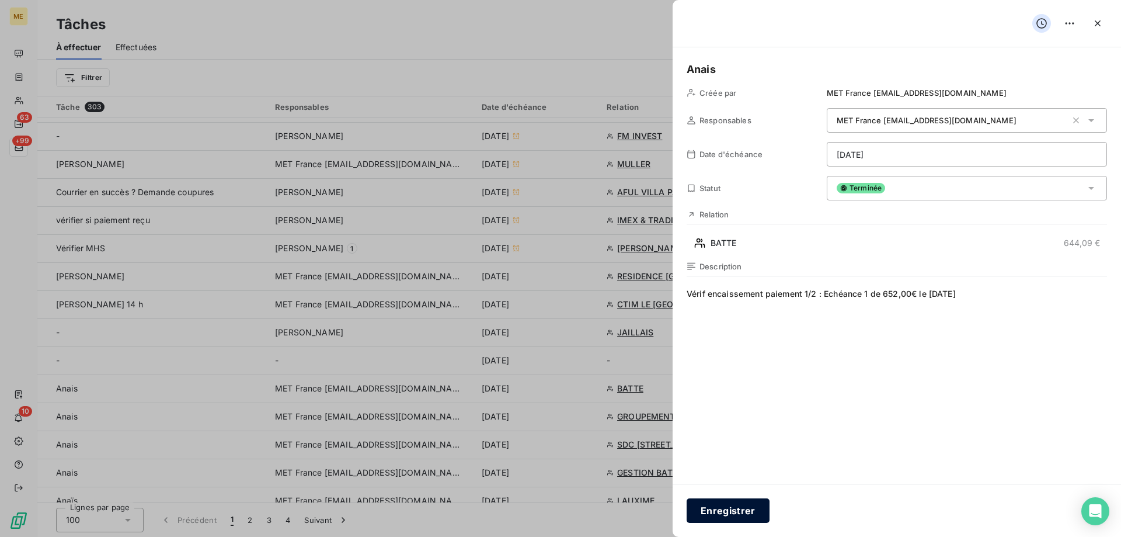  I want to click on span: Statut, so click(710, 188).